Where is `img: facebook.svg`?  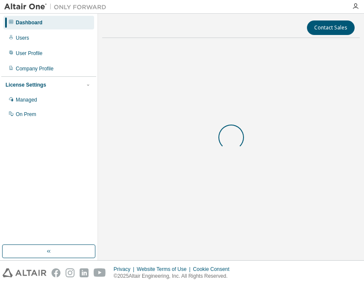
img: facebook.svg is located at coordinates (56, 272).